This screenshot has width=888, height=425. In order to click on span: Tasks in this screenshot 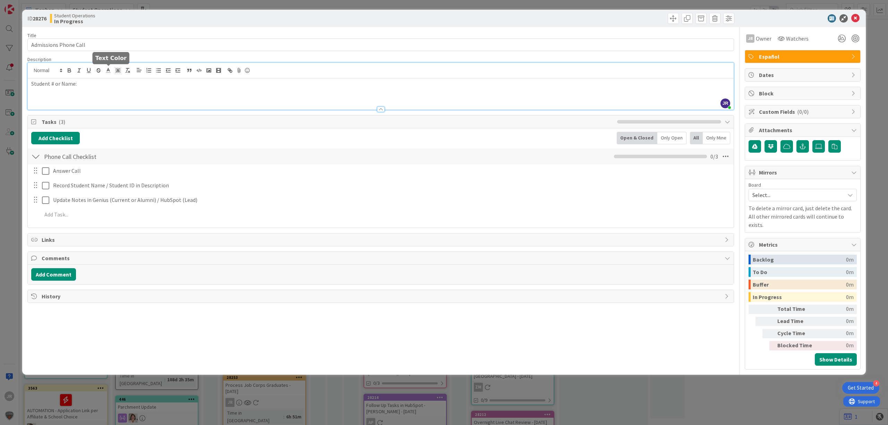, I will do `click(327, 122)`.